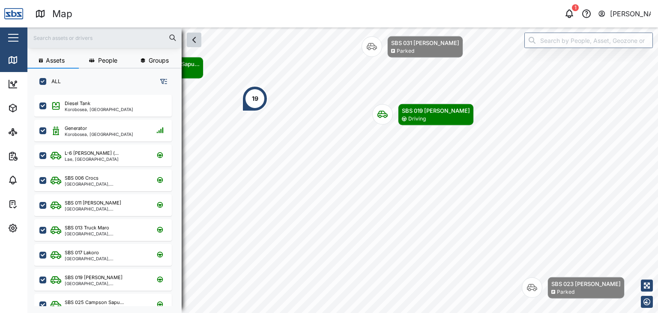 The height and width of the screenshot is (313, 658). What do you see at coordinates (87, 227) in the screenshot?
I see `div: SBS 013 Truck Maro` at bounding box center [87, 227].